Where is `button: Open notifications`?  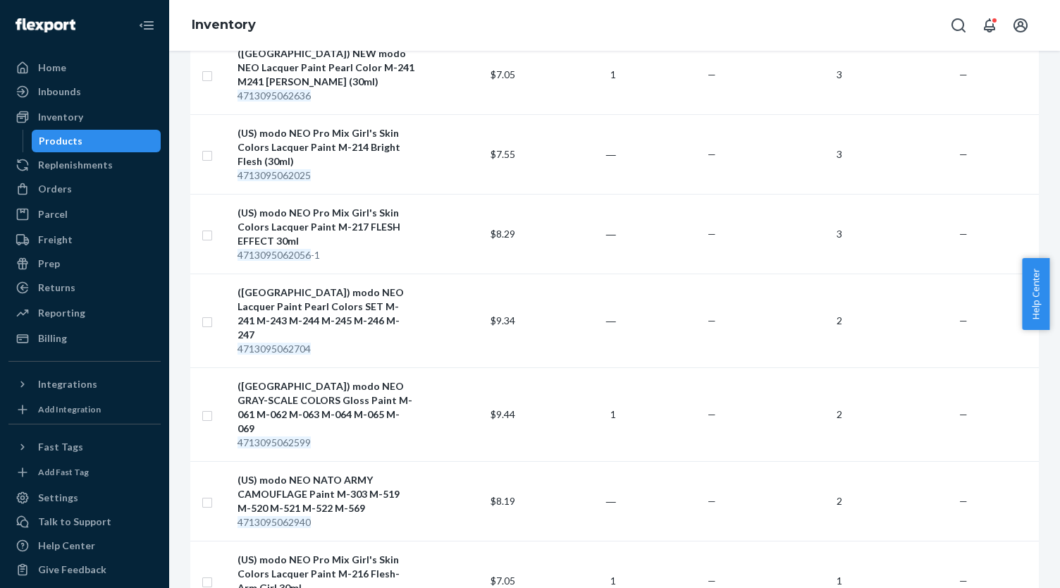 button: Open notifications is located at coordinates (989, 25).